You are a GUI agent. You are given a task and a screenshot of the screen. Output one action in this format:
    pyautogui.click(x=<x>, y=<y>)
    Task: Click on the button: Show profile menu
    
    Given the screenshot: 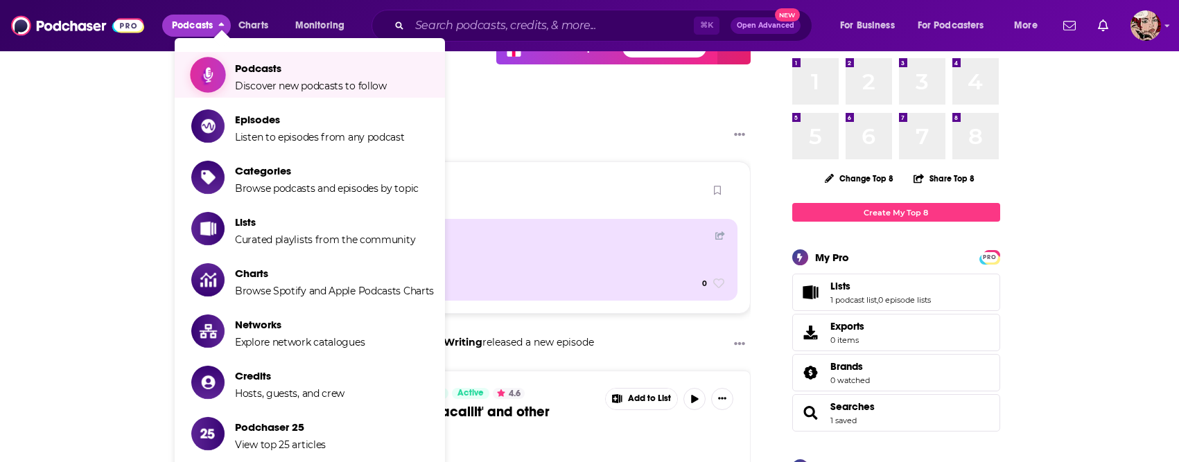 What is the action you would take?
    pyautogui.click(x=1145, y=26)
    